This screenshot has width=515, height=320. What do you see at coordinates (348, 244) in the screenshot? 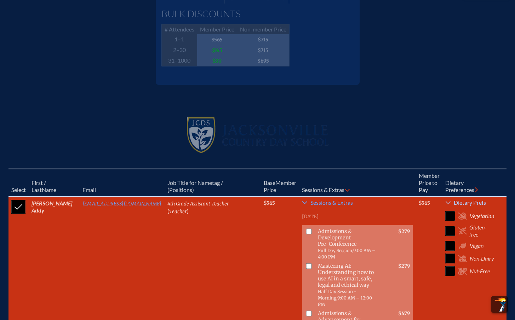
I see `span: Admissions & Development Pre-Conference` at bounding box center [348, 244].